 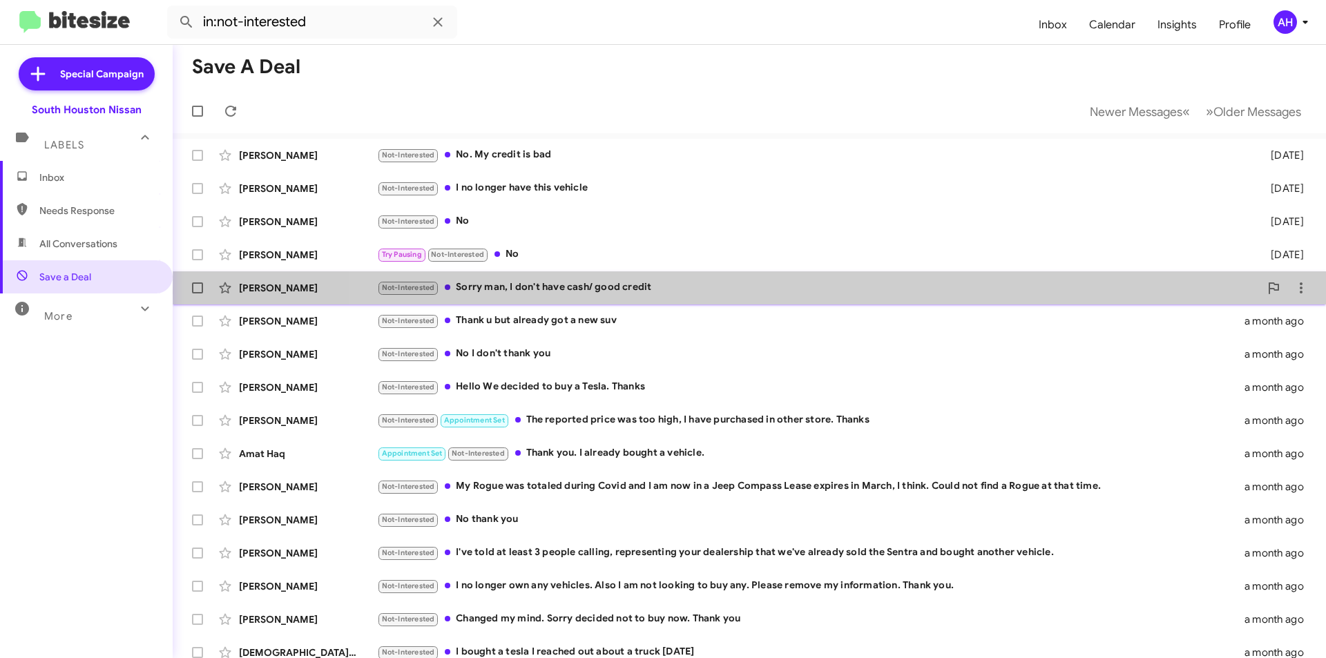 What do you see at coordinates (1139, 111) in the screenshot?
I see `button: Previous` at bounding box center [1139, 111].